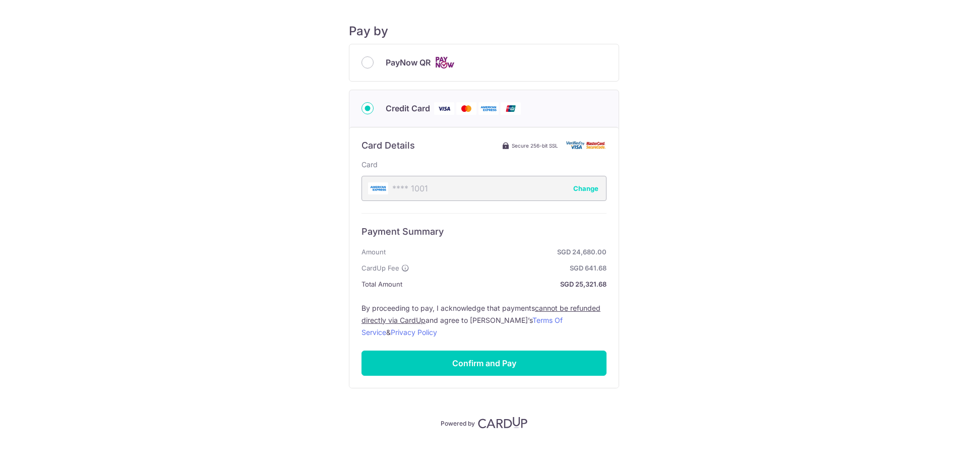 This screenshot has width=968, height=476. I want to click on span: Secure 256-bit SSL, so click(535, 146).